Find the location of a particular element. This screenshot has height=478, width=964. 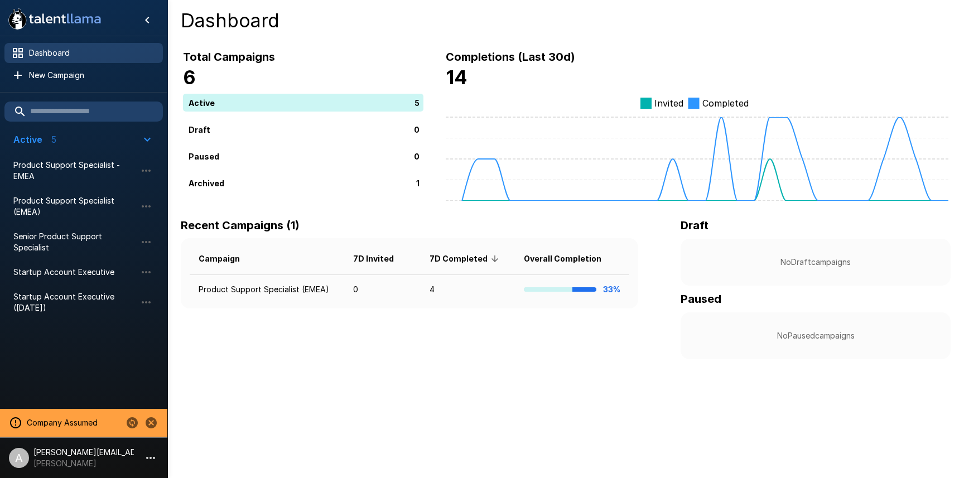

p: 5 is located at coordinates (417, 102).